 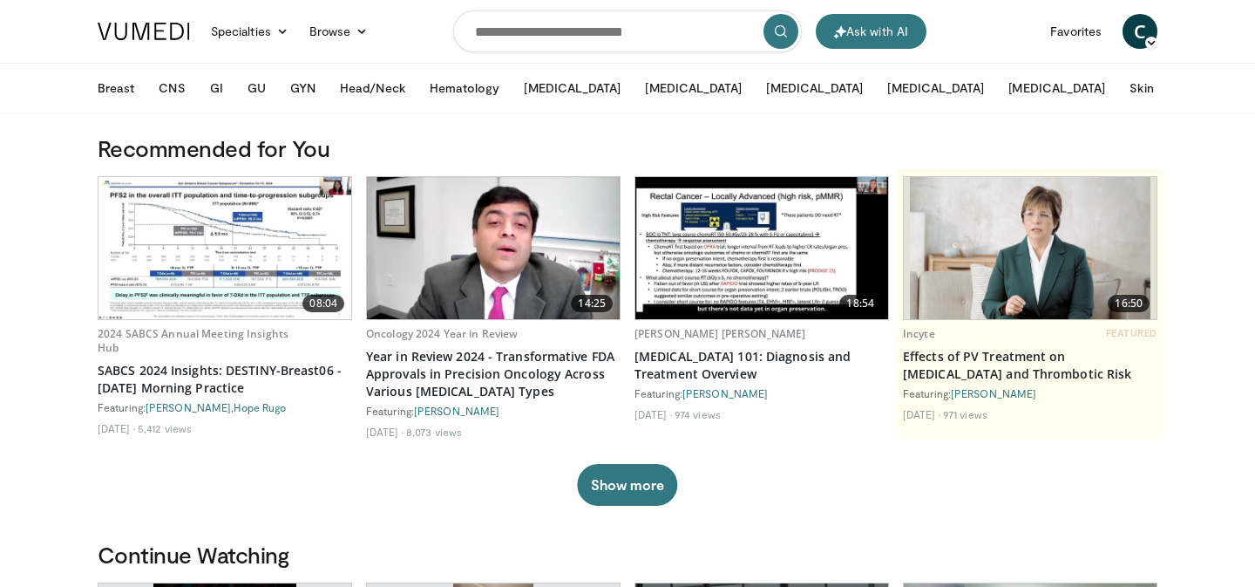 I want to click on span: 08:04, so click(x=323, y=303).